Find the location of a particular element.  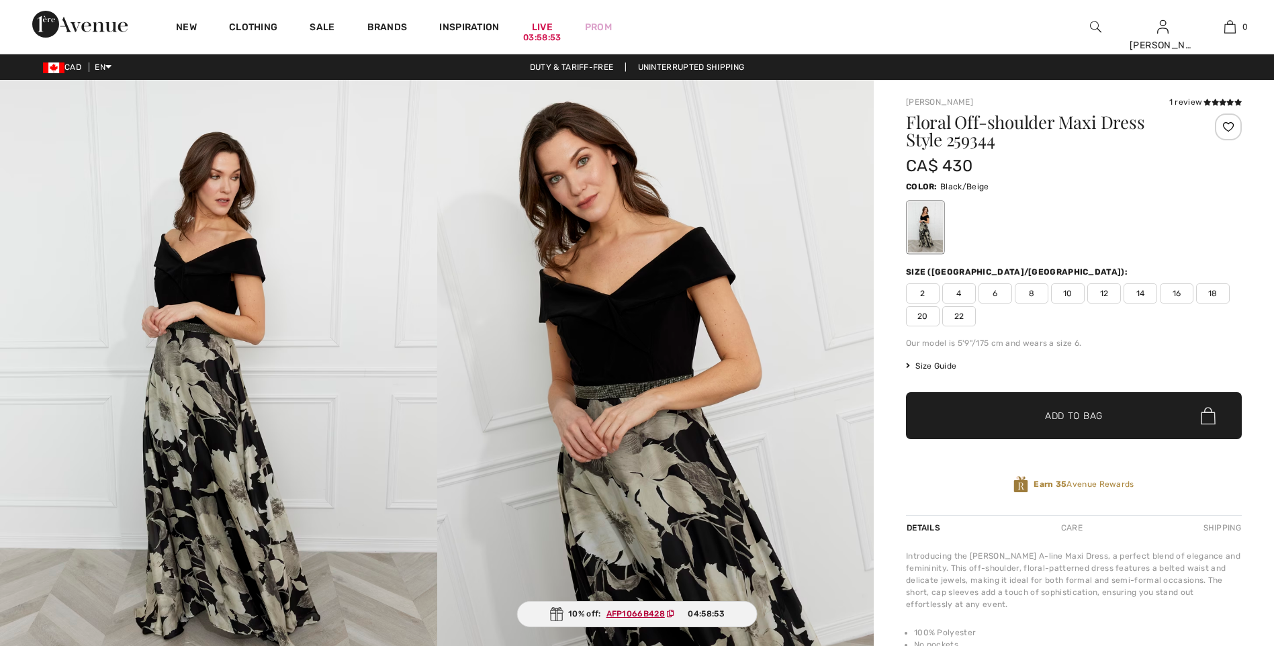

img: search the website is located at coordinates (1095, 27).